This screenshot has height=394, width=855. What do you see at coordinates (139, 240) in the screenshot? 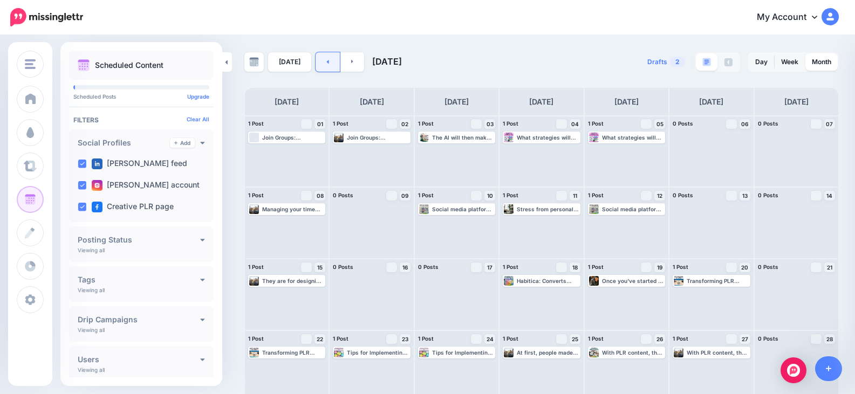
I see `h4: Posting Status` at bounding box center [139, 240].